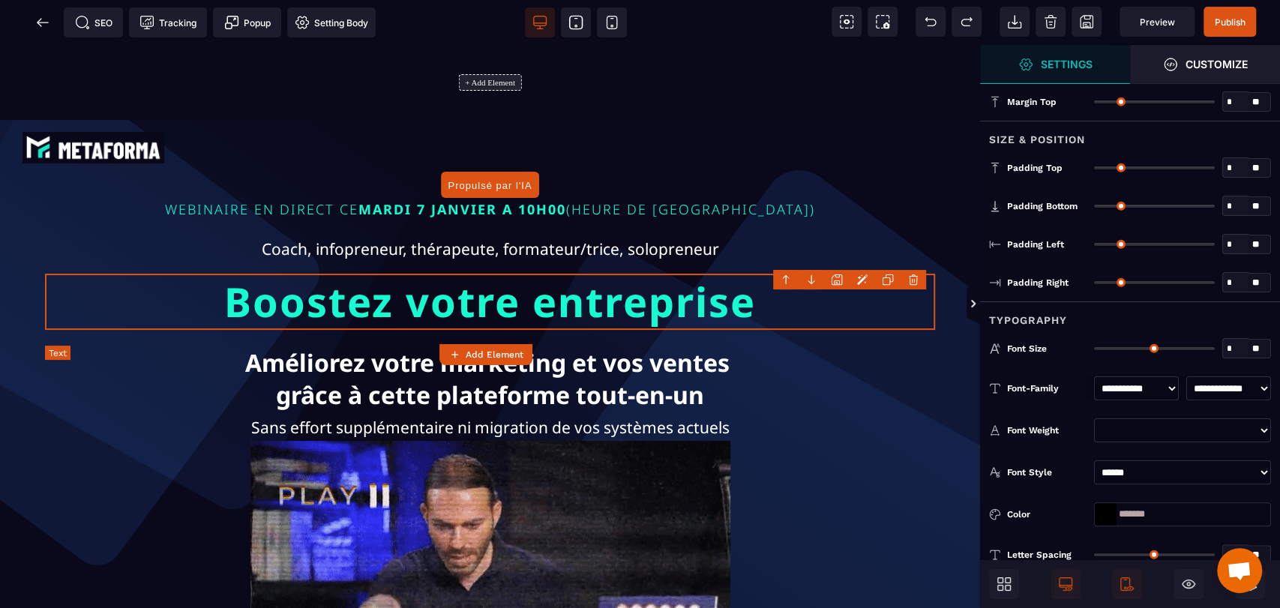  Describe the element at coordinates (1032, 102) in the screenshot. I see `span: Margin Top` at that location.